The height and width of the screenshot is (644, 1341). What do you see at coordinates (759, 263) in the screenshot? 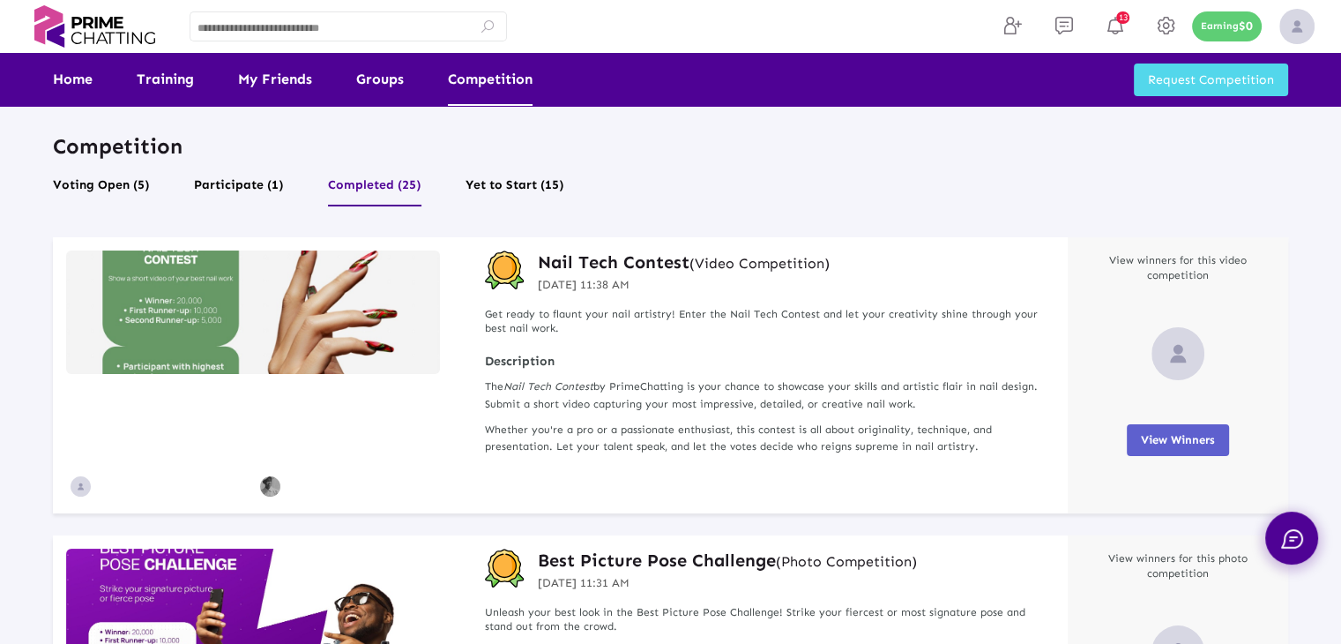
I see `small: (Video Competition)` at bounding box center [759, 263].